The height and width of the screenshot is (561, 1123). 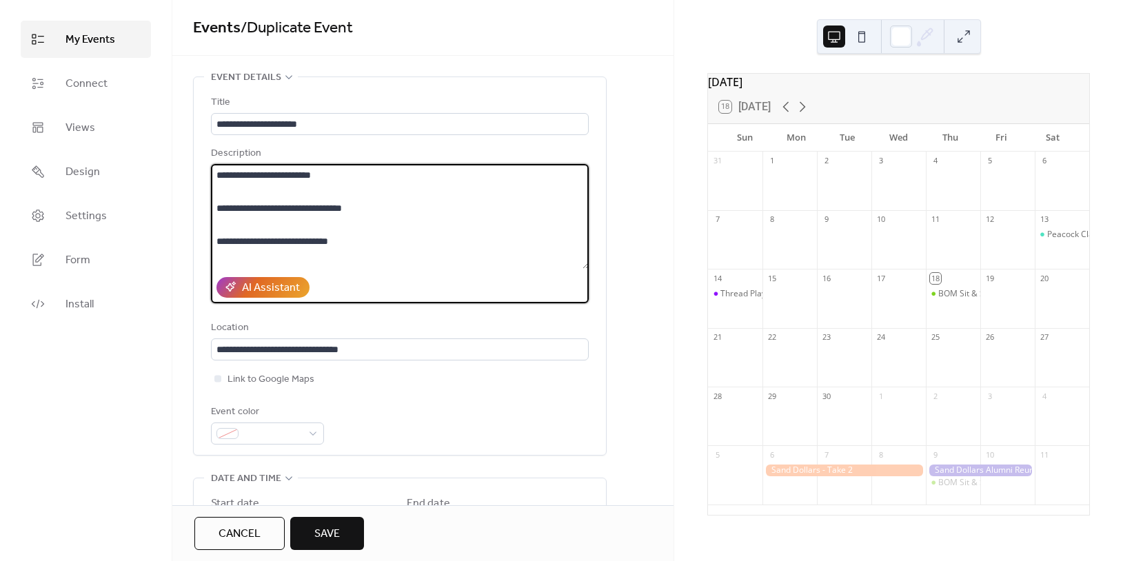 I want to click on span: / Duplicate Event, so click(x=296, y=28).